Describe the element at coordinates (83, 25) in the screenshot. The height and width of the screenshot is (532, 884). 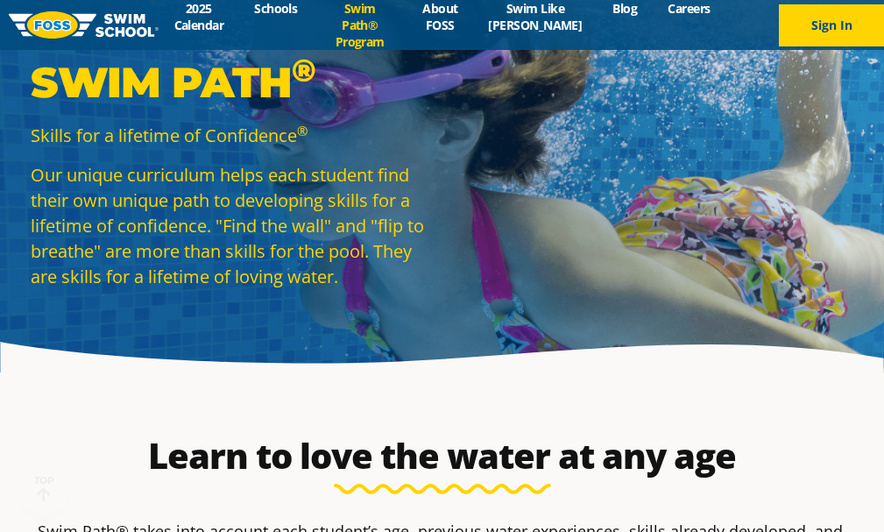
I see `img: FOSS Swim School Logo` at that location.